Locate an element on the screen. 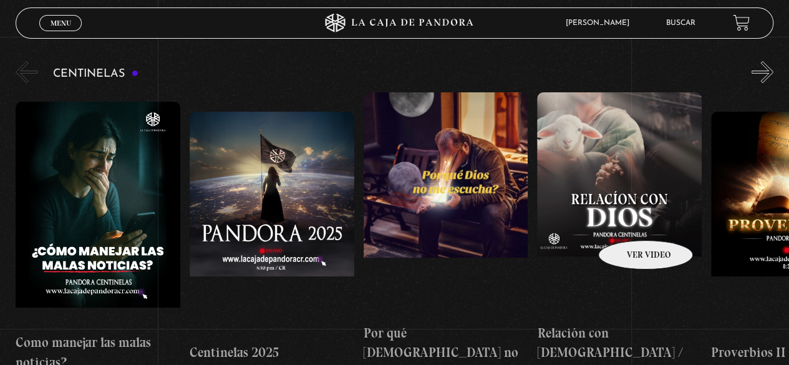  a: View your shopping cart is located at coordinates (741, 22).